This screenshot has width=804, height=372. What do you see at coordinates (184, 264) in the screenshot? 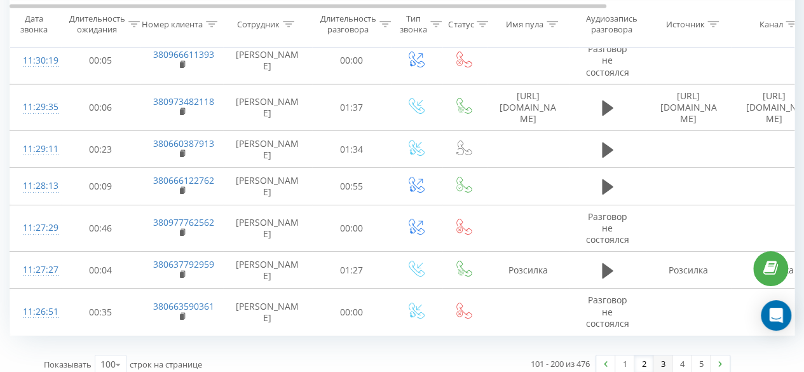
I see `a: 380637792959` at bounding box center [184, 264].